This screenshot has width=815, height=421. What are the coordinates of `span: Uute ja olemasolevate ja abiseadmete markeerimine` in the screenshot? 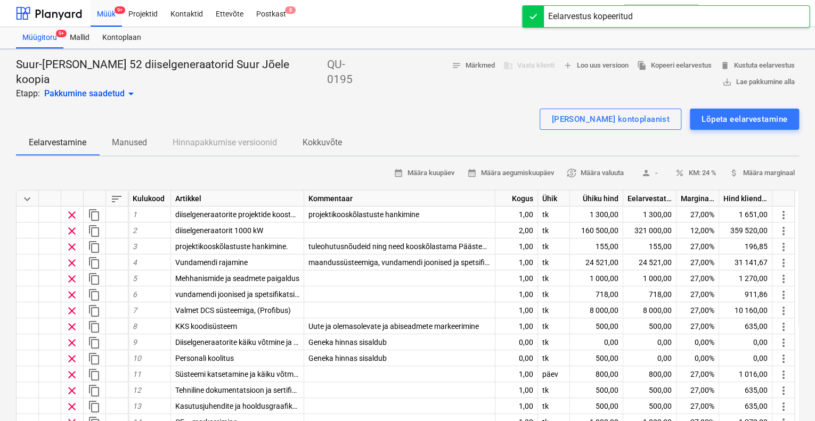 It's located at (394, 327).